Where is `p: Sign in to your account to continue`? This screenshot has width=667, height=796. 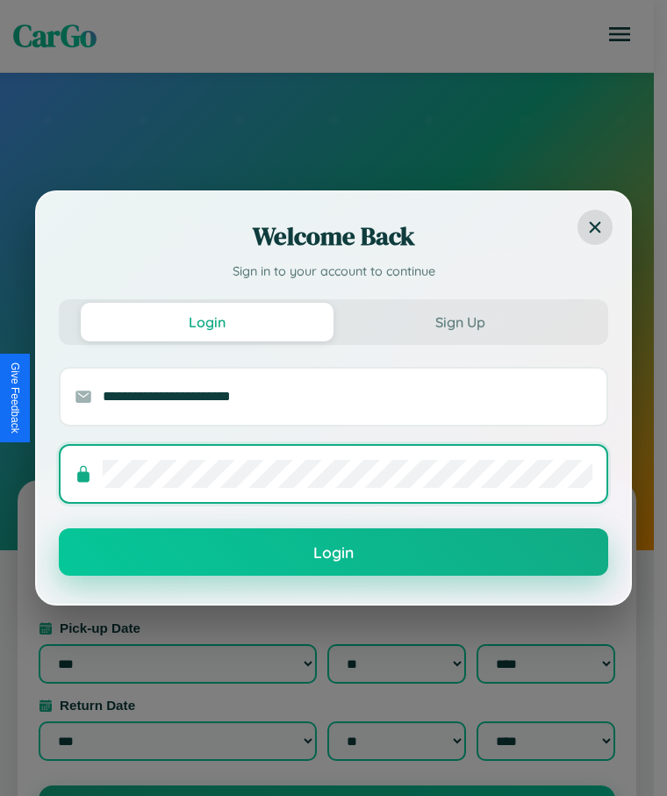 p: Sign in to your account to continue is located at coordinates (333, 272).